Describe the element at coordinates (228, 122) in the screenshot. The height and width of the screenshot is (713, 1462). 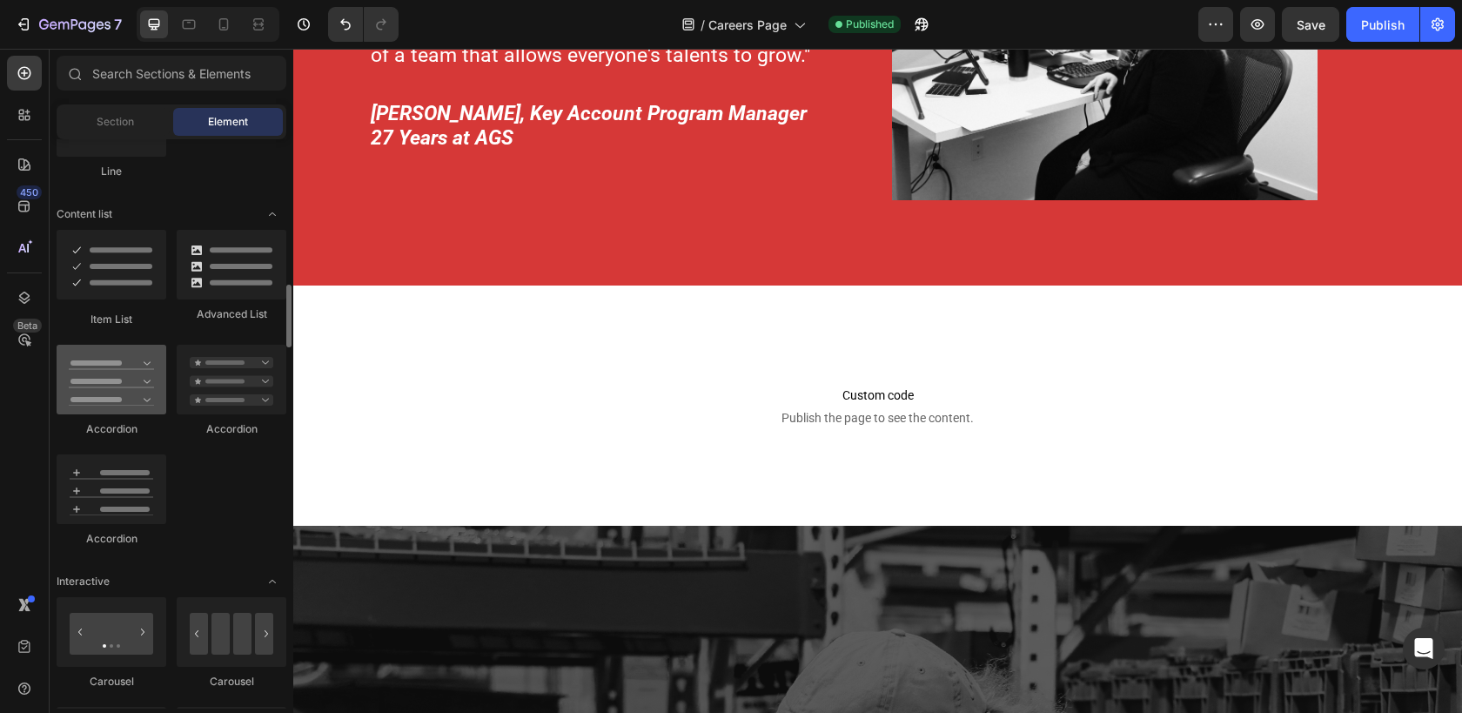
I see `span: Element` at that location.